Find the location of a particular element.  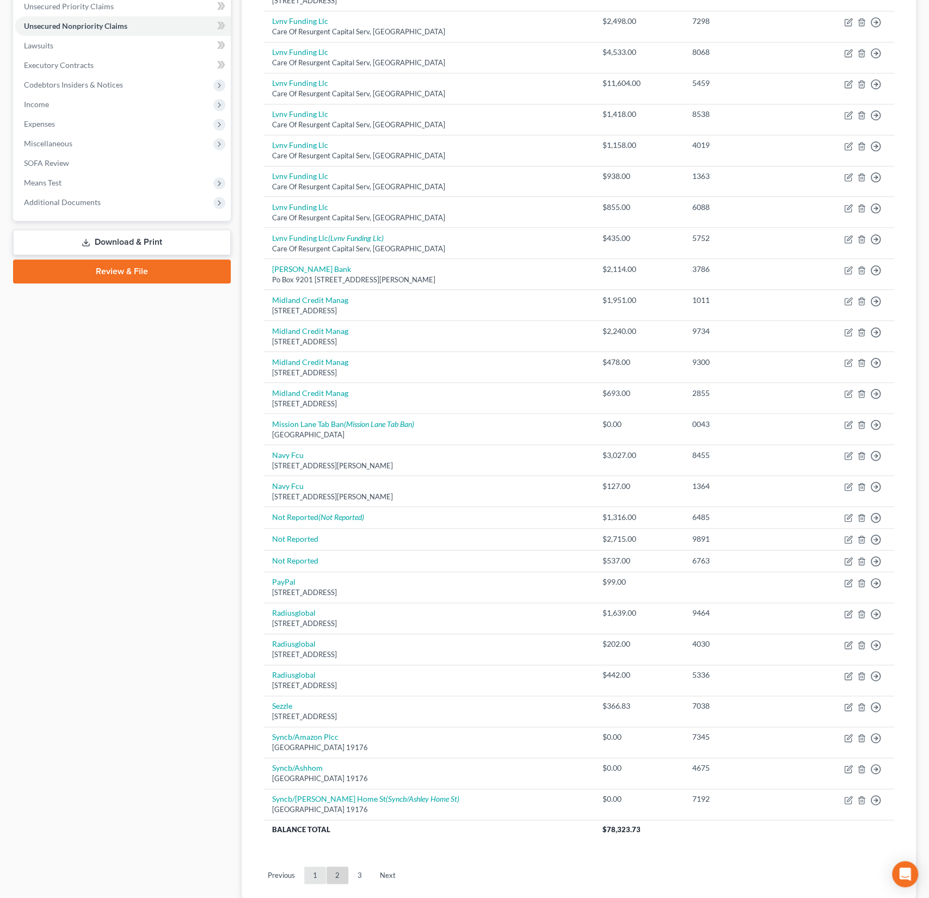

div: 5459 is located at coordinates (740, 83).